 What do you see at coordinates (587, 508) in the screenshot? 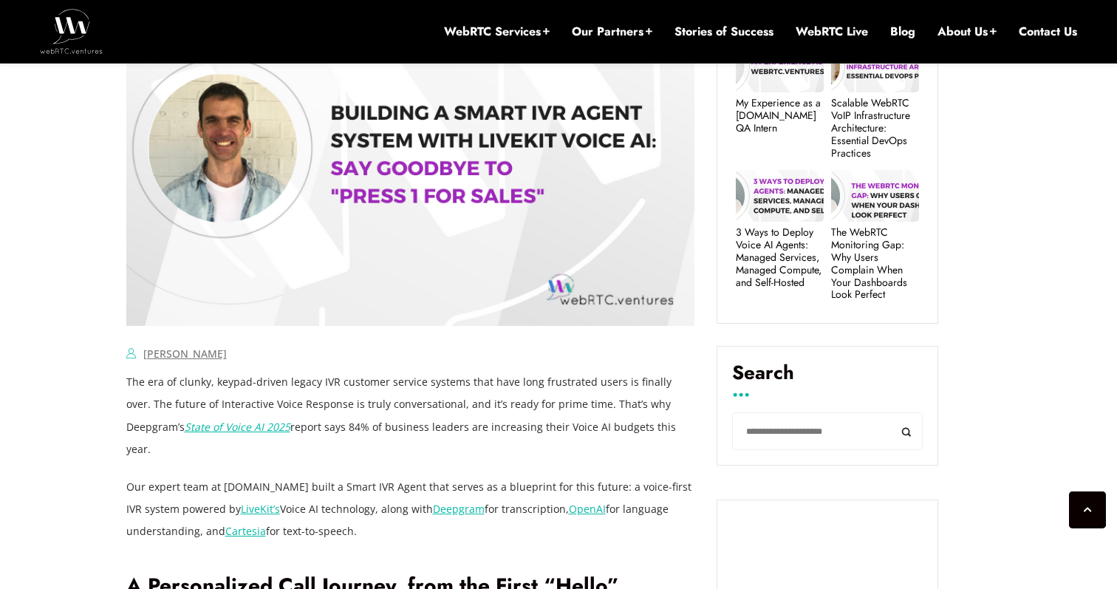
I see `a: OpenAI` at bounding box center [587, 508].